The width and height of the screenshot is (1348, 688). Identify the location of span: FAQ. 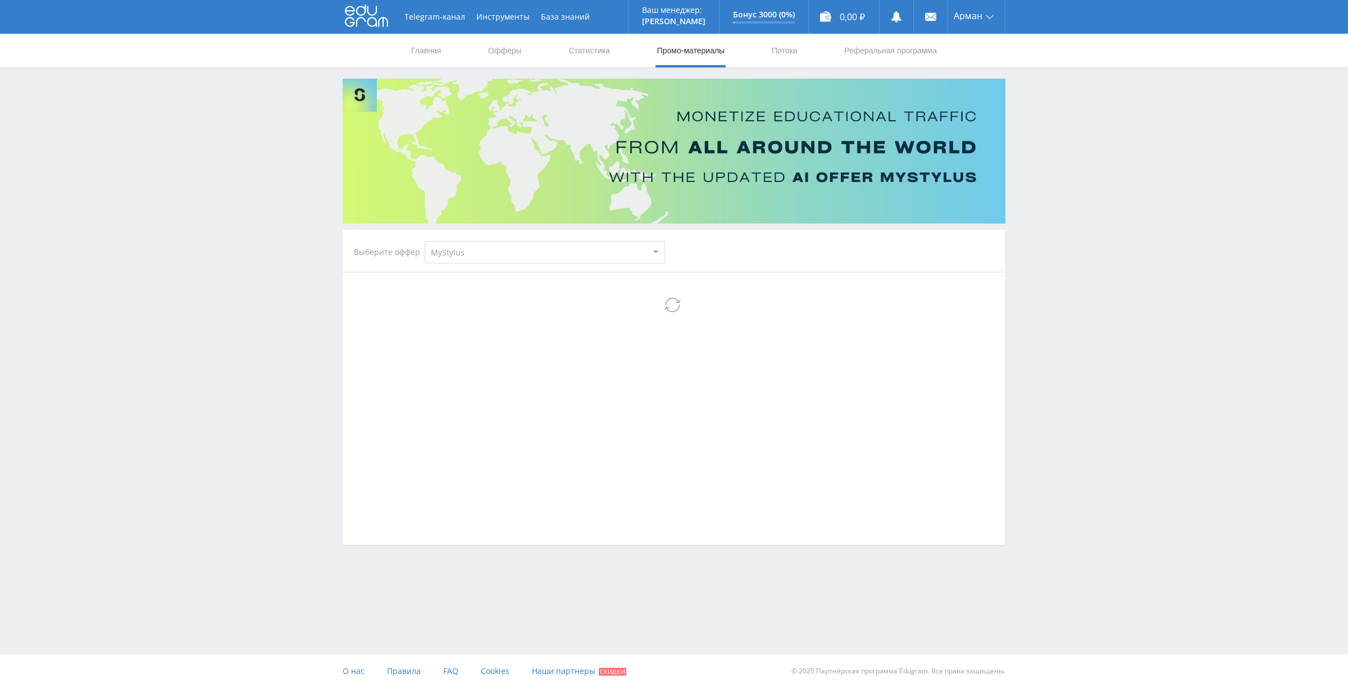
(451, 671).